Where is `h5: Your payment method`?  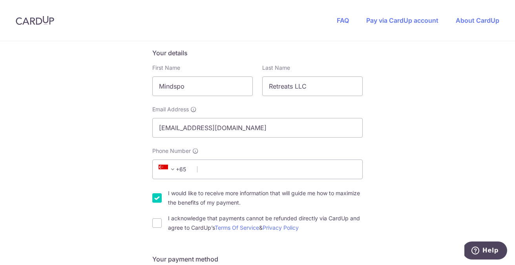 h5: Your payment method is located at coordinates (258, 259).